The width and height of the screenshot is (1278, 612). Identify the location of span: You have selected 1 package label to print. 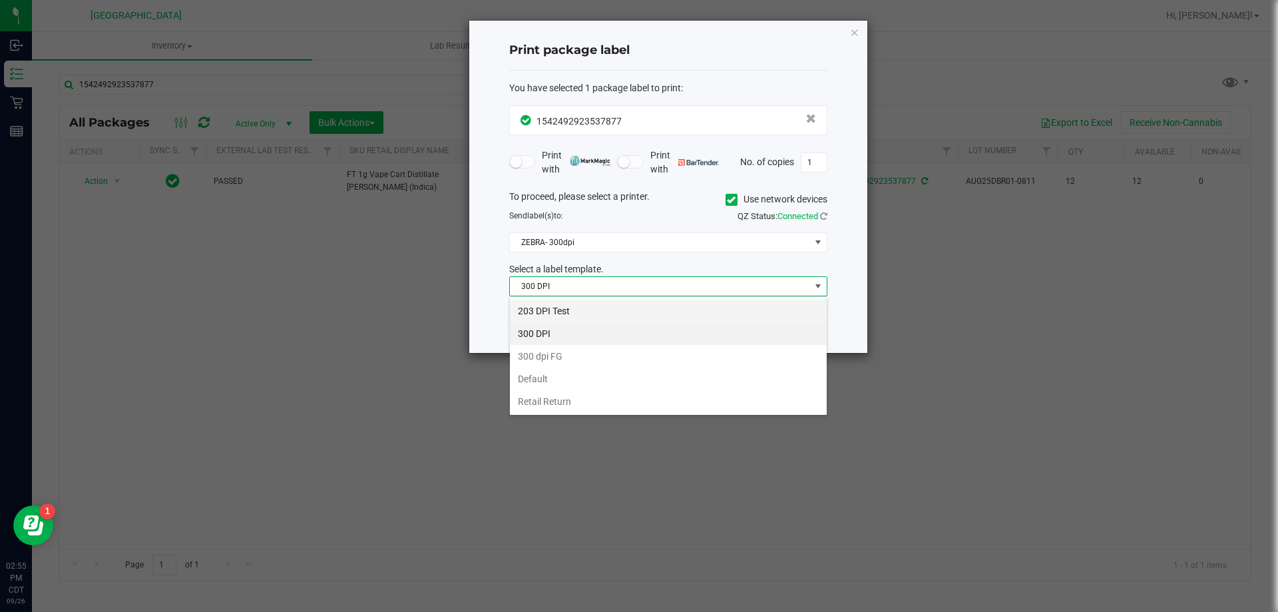
(595, 88).